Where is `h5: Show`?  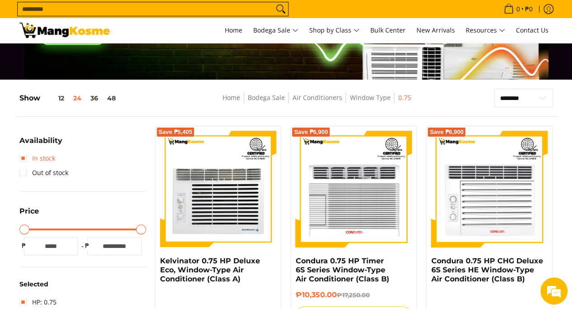 h5: Show is located at coordinates (70, 98).